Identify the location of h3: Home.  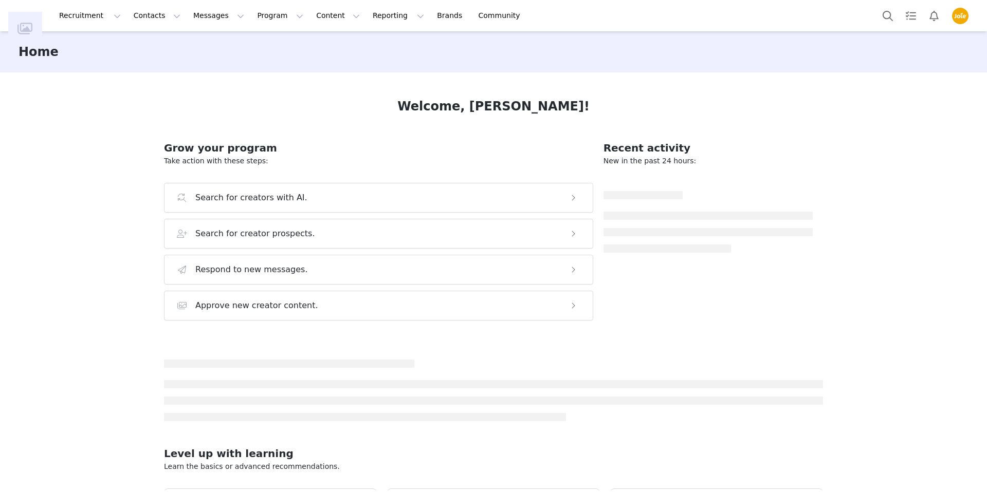
(39, 52).